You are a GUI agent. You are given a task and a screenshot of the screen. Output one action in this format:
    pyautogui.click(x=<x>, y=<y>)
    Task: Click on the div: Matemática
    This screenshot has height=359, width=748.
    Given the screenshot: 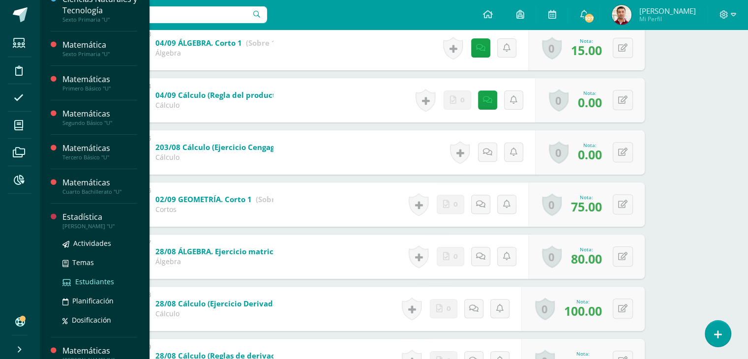 What is the action you would take?
    pyautogui.click(x=100, y=45)
    